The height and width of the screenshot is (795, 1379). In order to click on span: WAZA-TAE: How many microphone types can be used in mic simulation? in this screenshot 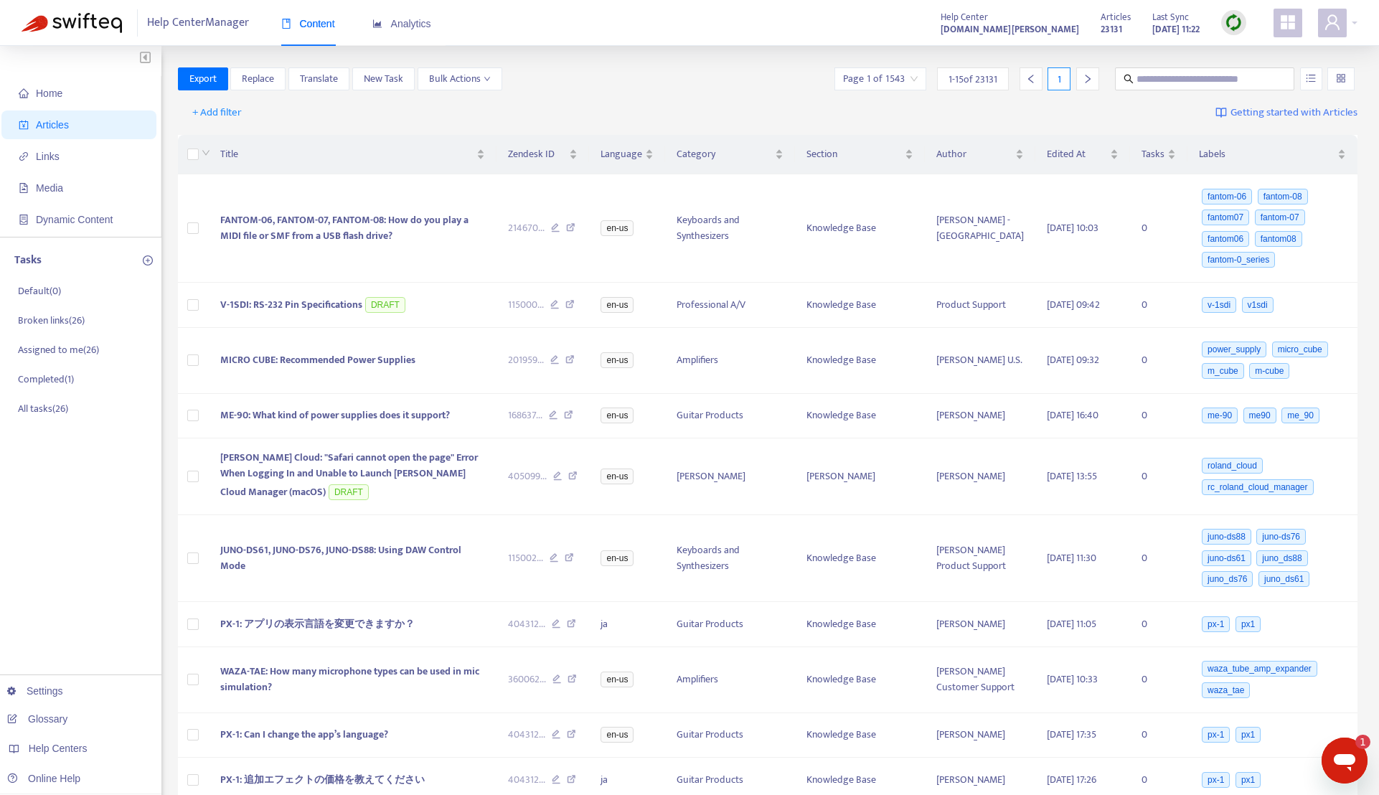, I will do `click(349, 679)`.